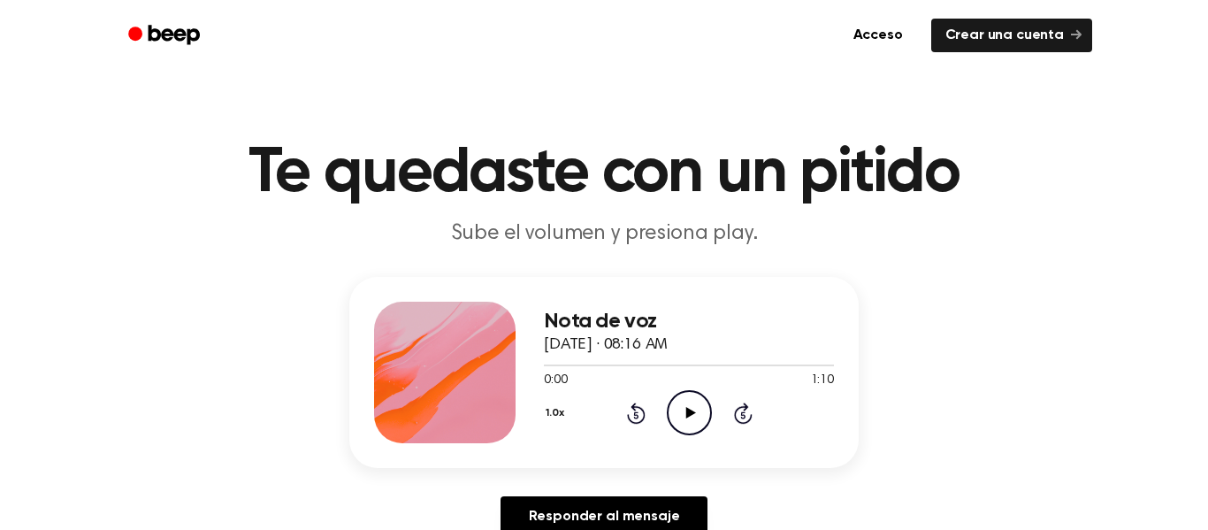 The image size is (1208, 530). Describe the element at coordinates (165, 35) in the screenshot. I see `a: Bip` at that location.